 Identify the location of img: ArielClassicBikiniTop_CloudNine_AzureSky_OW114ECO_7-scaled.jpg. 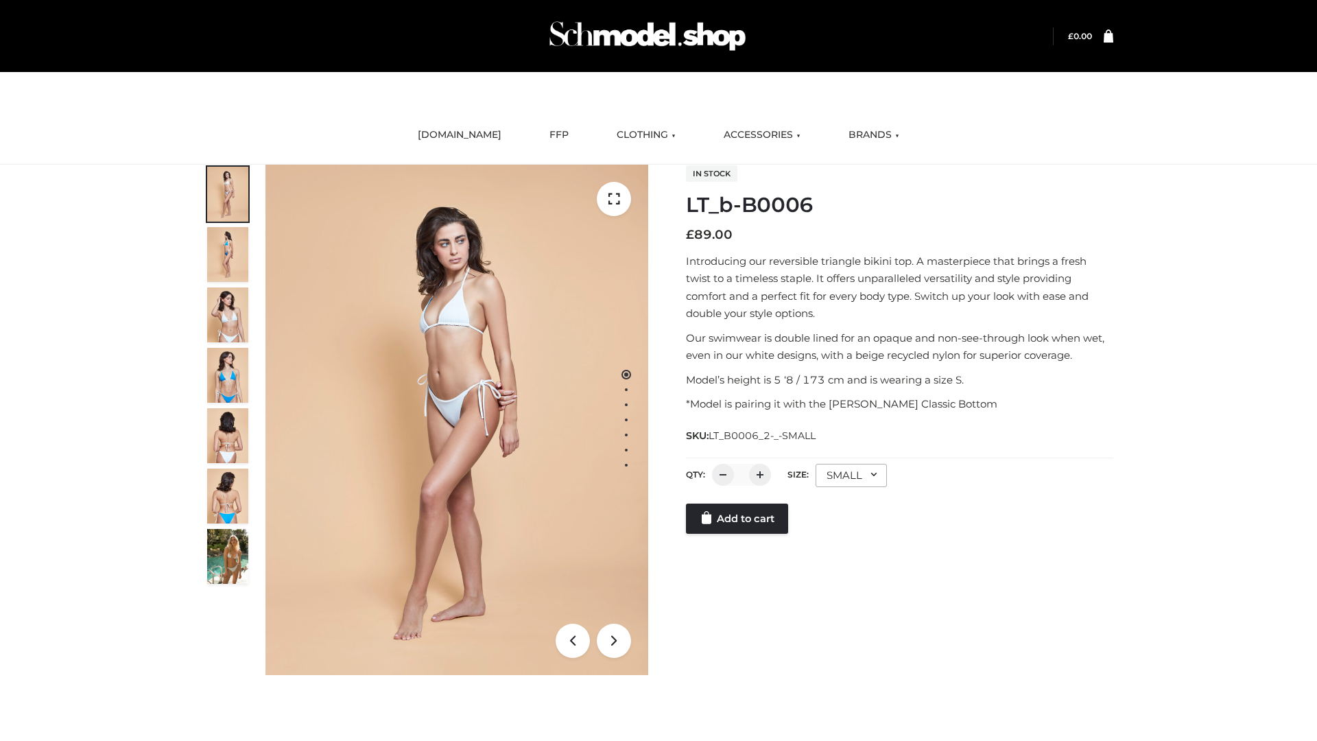
(228, 436).